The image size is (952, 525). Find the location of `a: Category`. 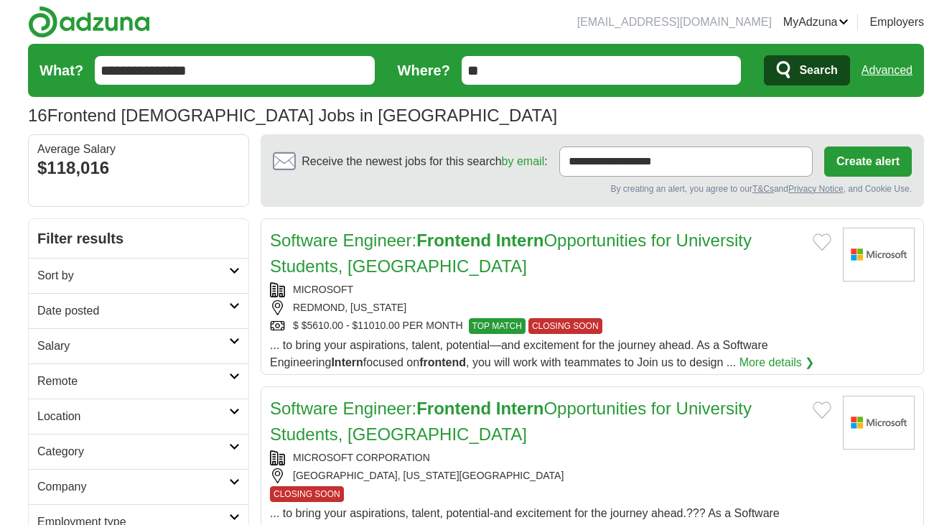

a: Category is located at coordinates (139, 451).